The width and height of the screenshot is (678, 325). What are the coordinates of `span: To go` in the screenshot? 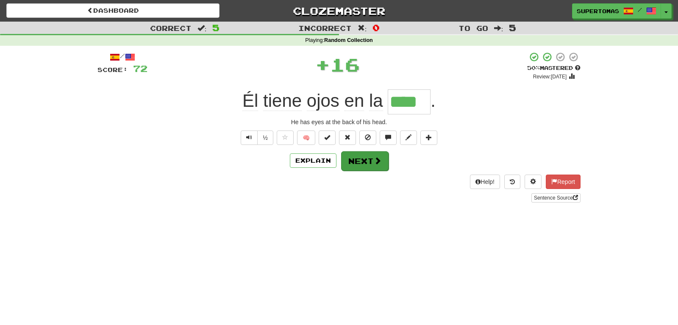 It's located at (474, 28).